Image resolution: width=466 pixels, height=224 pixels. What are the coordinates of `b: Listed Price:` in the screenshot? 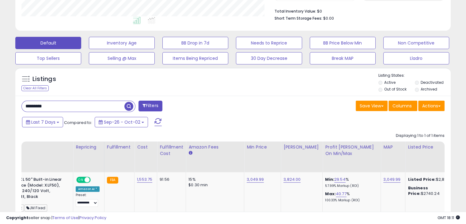 It's located at (422, 179).